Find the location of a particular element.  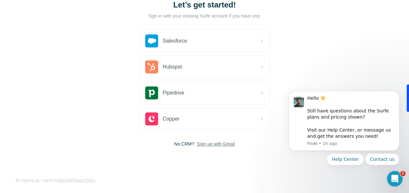

img: Profile image for FinAI is located at coordinates (20, 19).